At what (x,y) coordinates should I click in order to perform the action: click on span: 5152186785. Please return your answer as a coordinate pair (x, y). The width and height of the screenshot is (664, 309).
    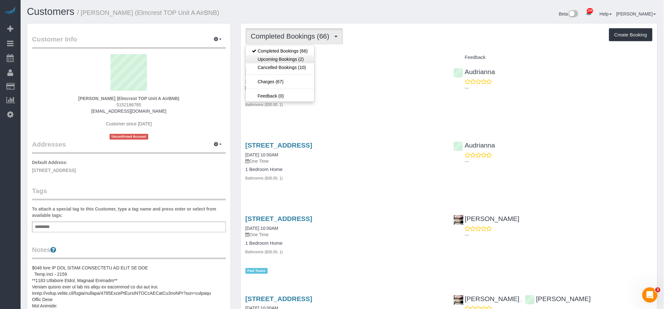
    Looking at the image, I should click on (129, 105).